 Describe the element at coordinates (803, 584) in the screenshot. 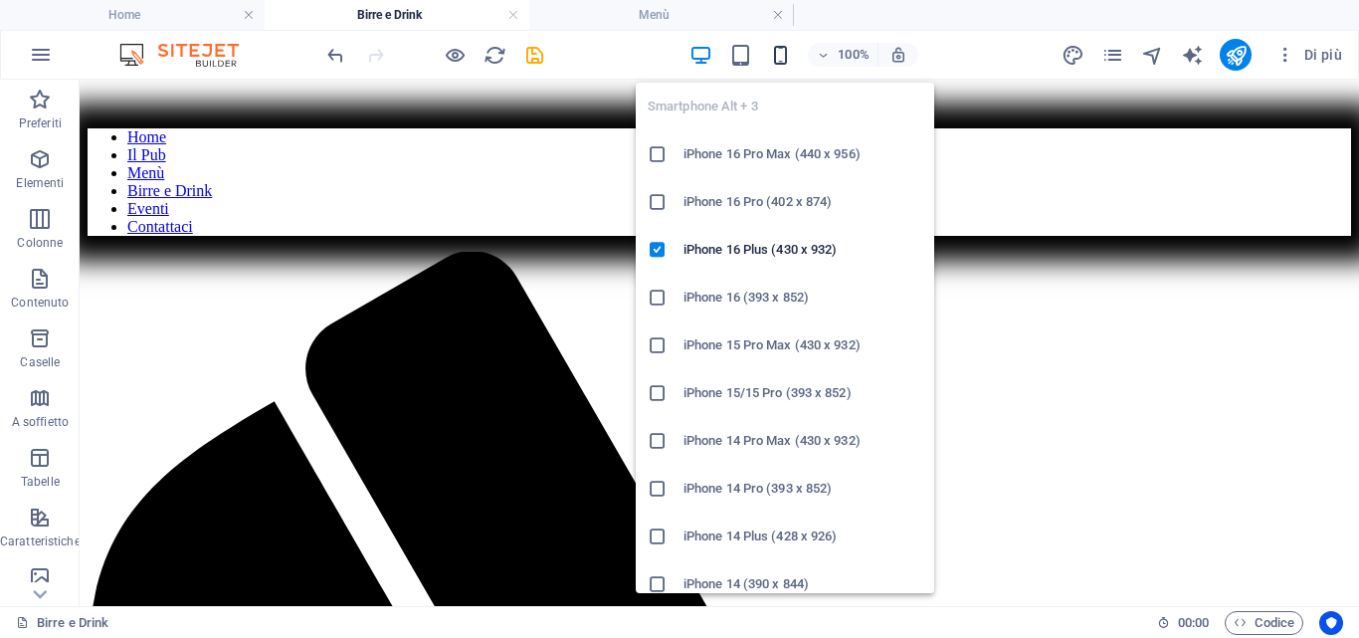

I see `h6: iPhone 14 (390 x 844)` at that location.